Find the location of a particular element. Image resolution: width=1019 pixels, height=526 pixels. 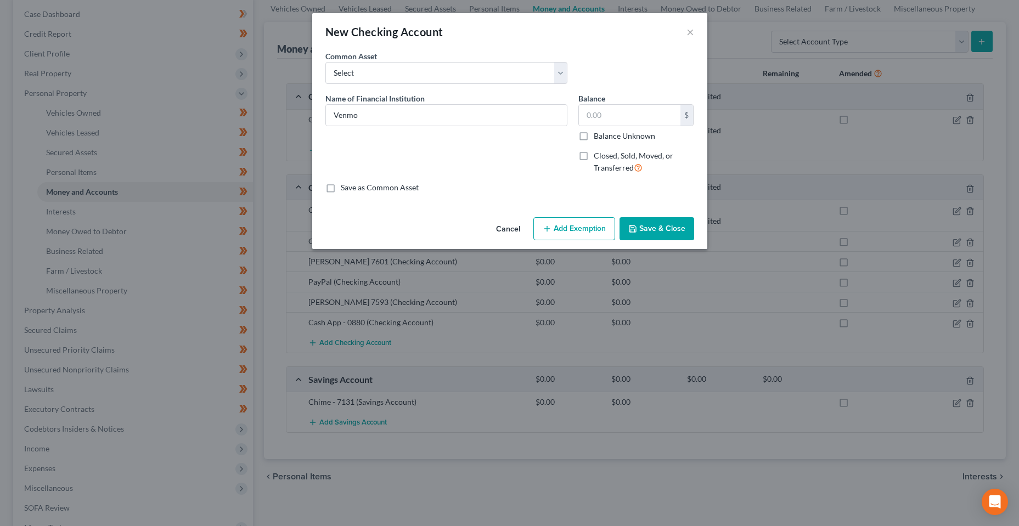

button: Add Exemption is located at coordinates (574, 229).